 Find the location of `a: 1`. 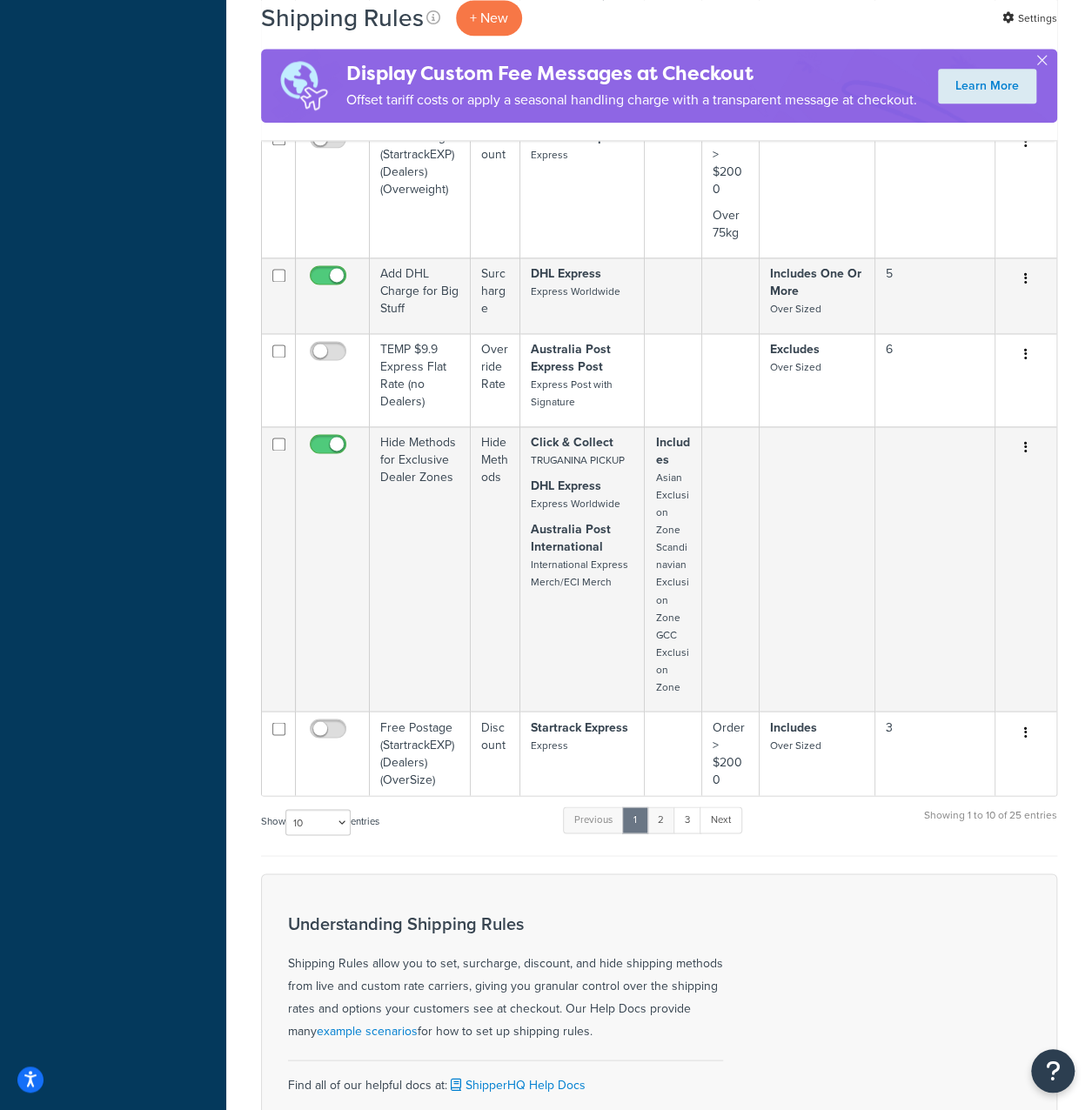

a: 1 is located at coordinates (635, 819).